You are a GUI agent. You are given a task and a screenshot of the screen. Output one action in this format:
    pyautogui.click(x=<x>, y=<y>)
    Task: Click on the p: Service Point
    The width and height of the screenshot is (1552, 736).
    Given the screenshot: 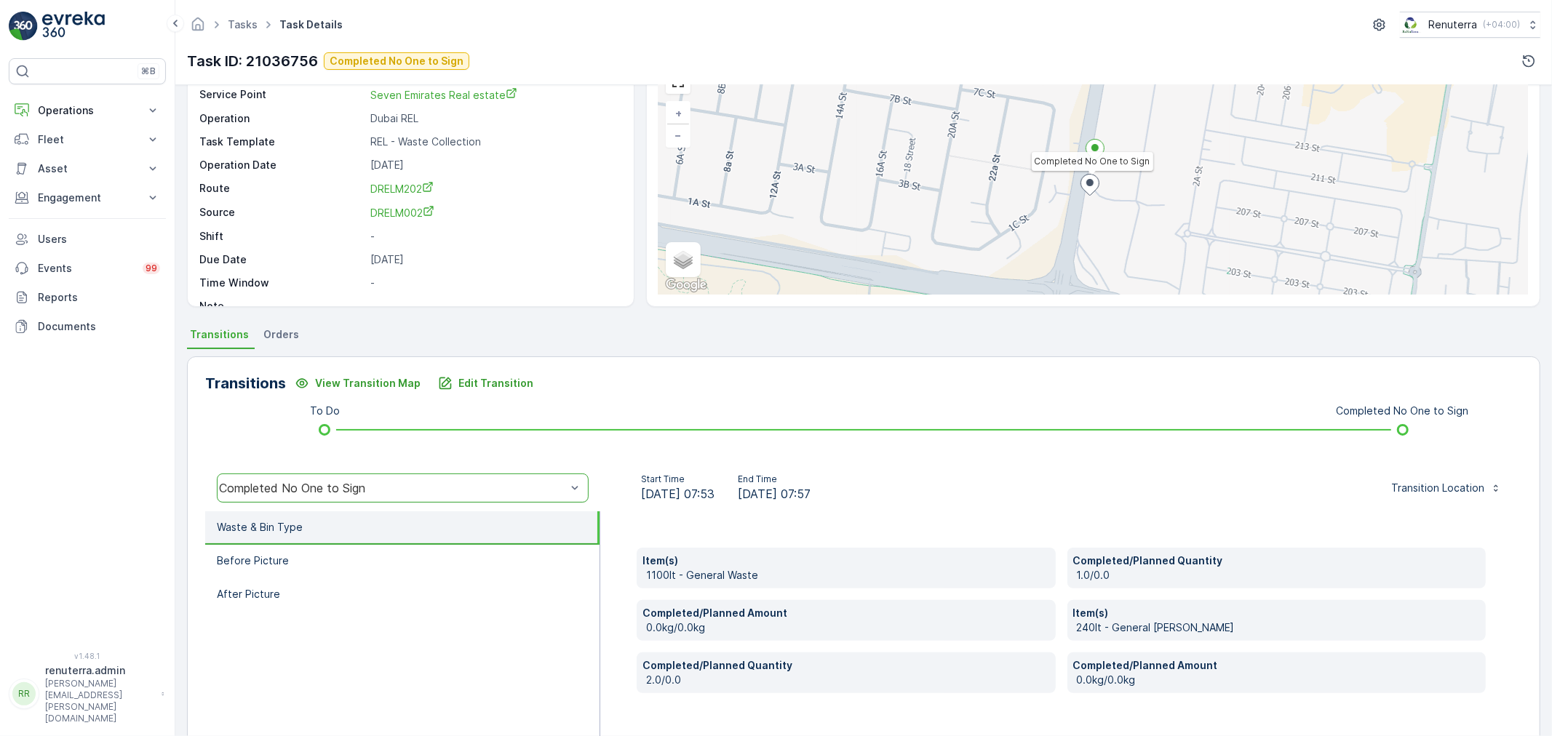 What is the action you would take?
    pyautogui.click(x=282, y=95)
    